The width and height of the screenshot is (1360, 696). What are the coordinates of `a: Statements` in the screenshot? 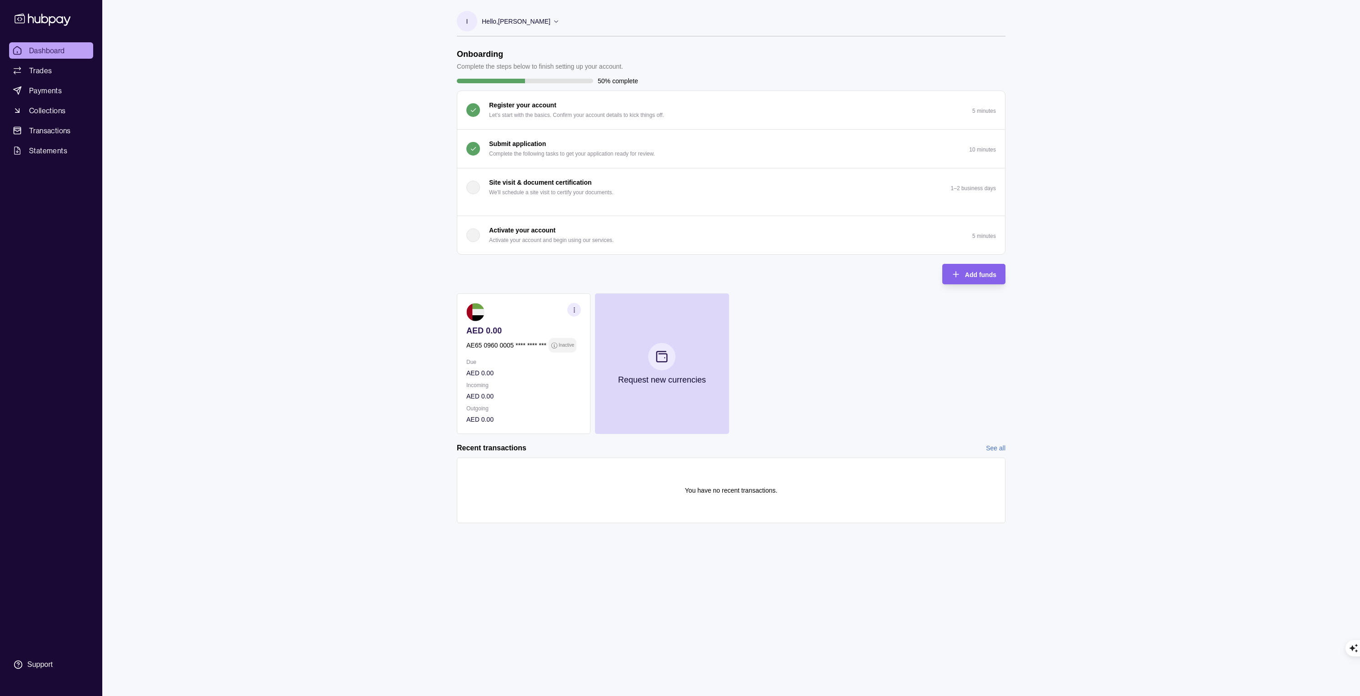 It's located at (51, 150).